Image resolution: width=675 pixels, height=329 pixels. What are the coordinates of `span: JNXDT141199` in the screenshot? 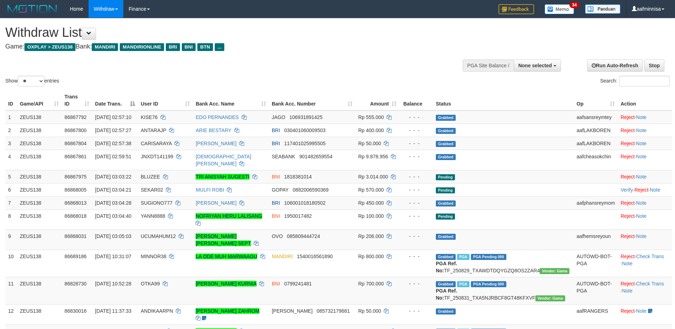 It's located at (157, 157).